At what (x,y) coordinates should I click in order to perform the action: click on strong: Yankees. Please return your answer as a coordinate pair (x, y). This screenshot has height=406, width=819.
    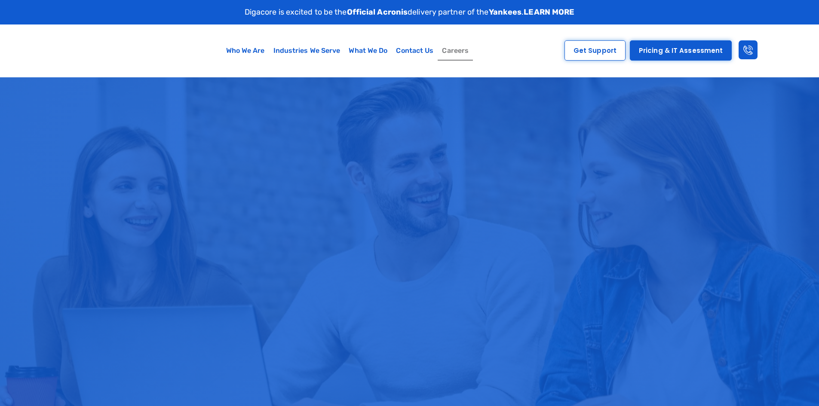
    Looking at the image, I should click on (505, 12).